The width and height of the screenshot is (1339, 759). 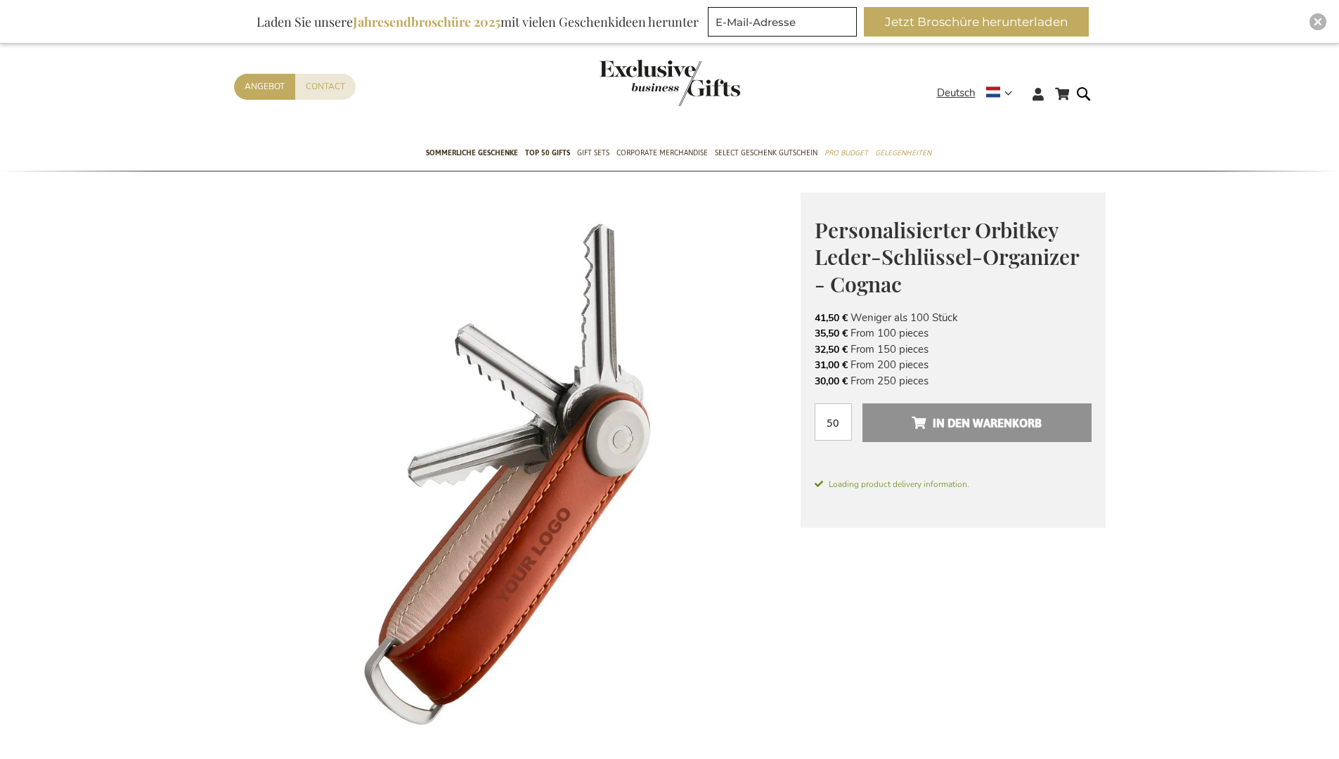 I want to click on input: Menge, so click(x=833, y=422).